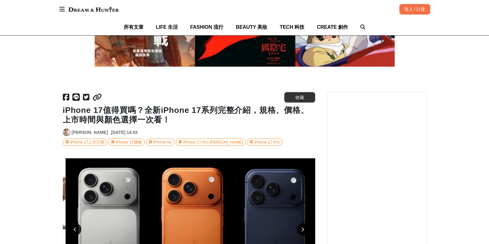  What do you see at coordinates (85, 142) in the screenshot?
I see `a: iPhone 17上市日期` at bounding box center [85, 142].